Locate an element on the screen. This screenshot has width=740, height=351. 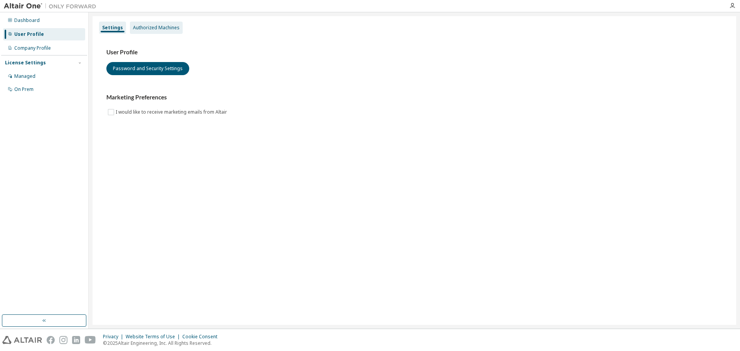
div: Company Profile is located at coordinates (32, 48).